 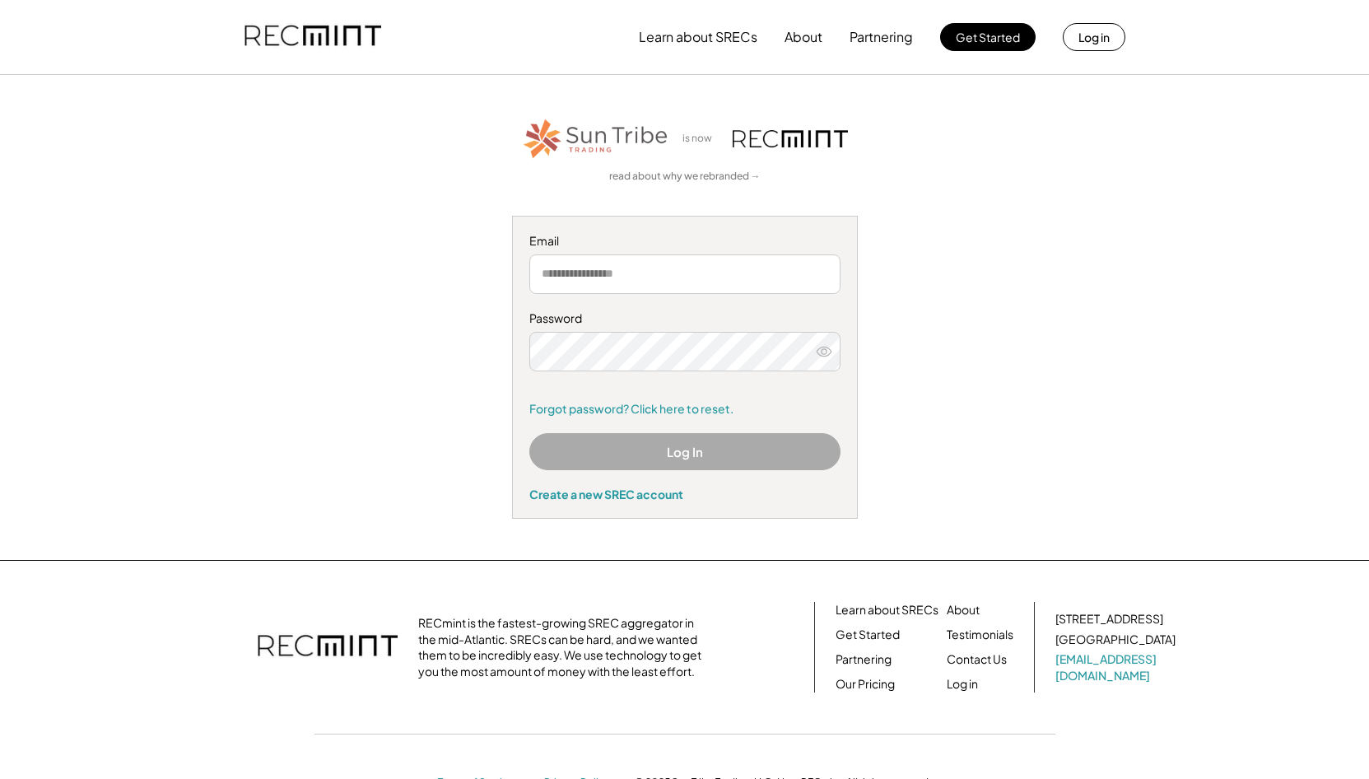 What do you see at coordinates (701, 138) in the screenshot?
I see `div: is now` at bounding box center [701, 138].